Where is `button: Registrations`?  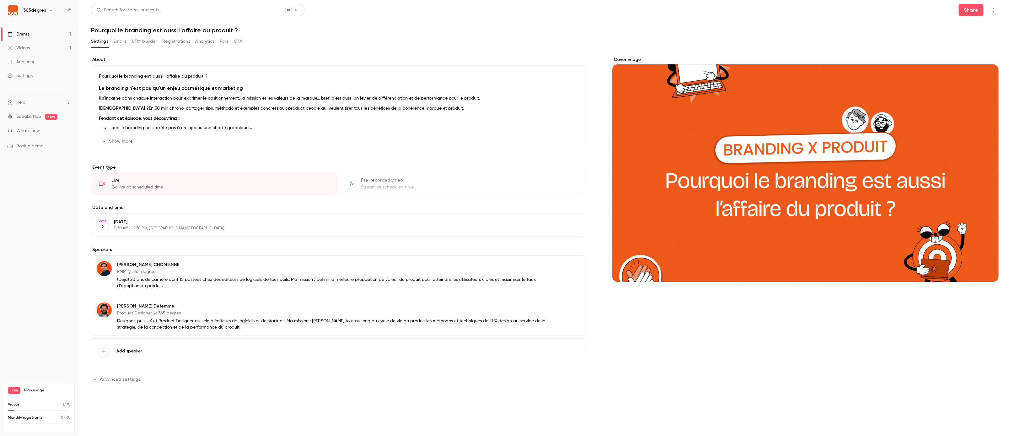 button: Registrations is located at coordinates (176, 41).